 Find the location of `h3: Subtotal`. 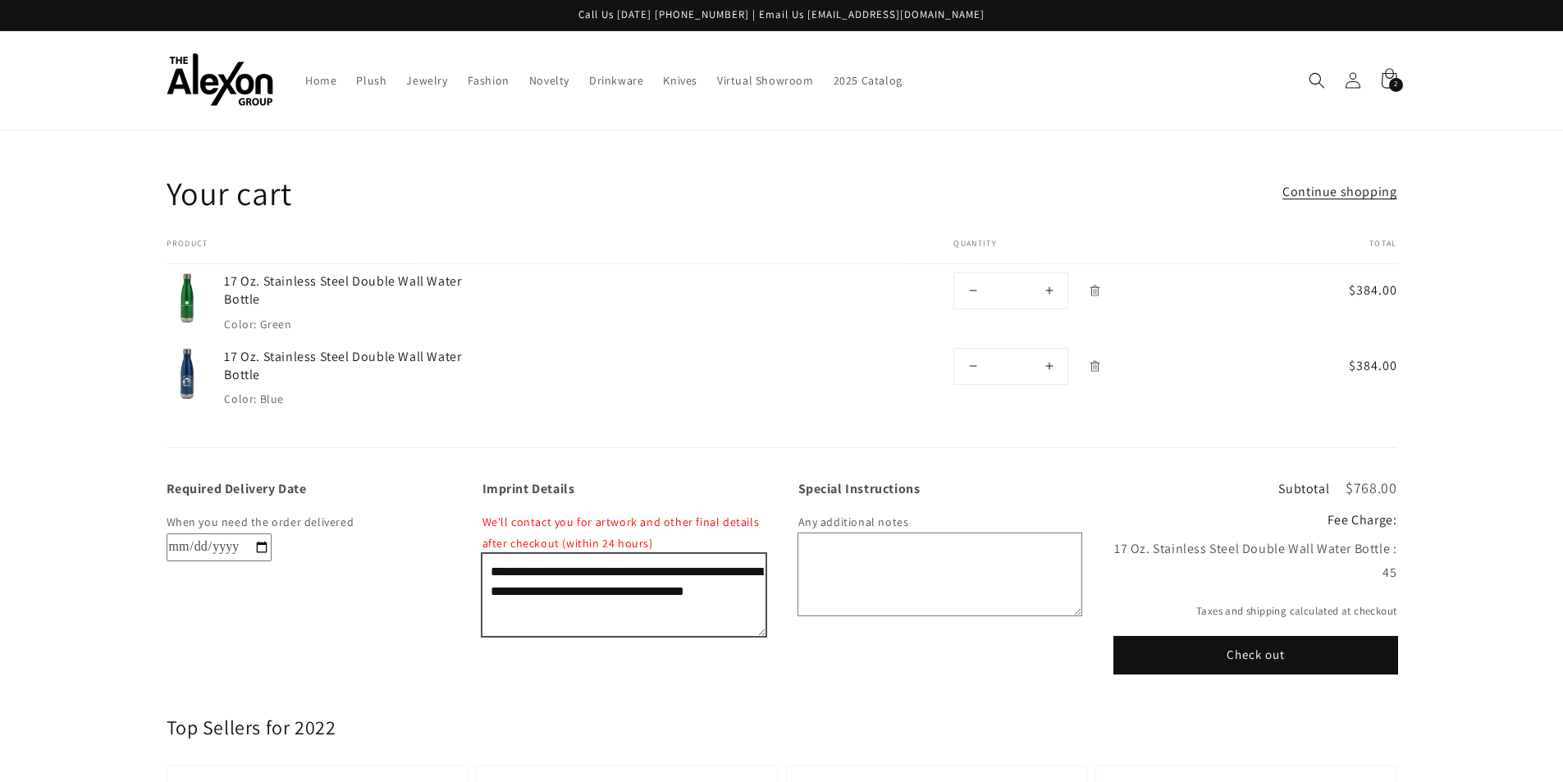

h3: Subtotal is located at coordinates (1303, 489).